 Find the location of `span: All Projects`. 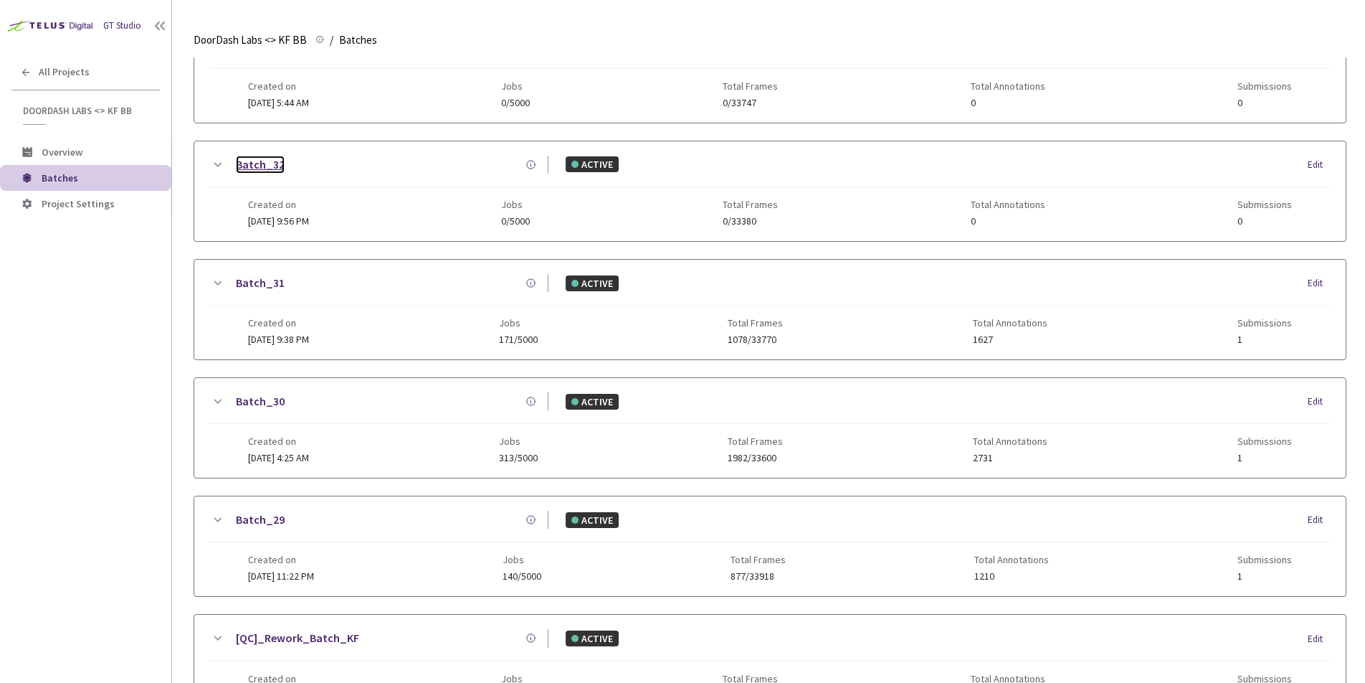

span: All Projects is located at coordinates (64, 72).